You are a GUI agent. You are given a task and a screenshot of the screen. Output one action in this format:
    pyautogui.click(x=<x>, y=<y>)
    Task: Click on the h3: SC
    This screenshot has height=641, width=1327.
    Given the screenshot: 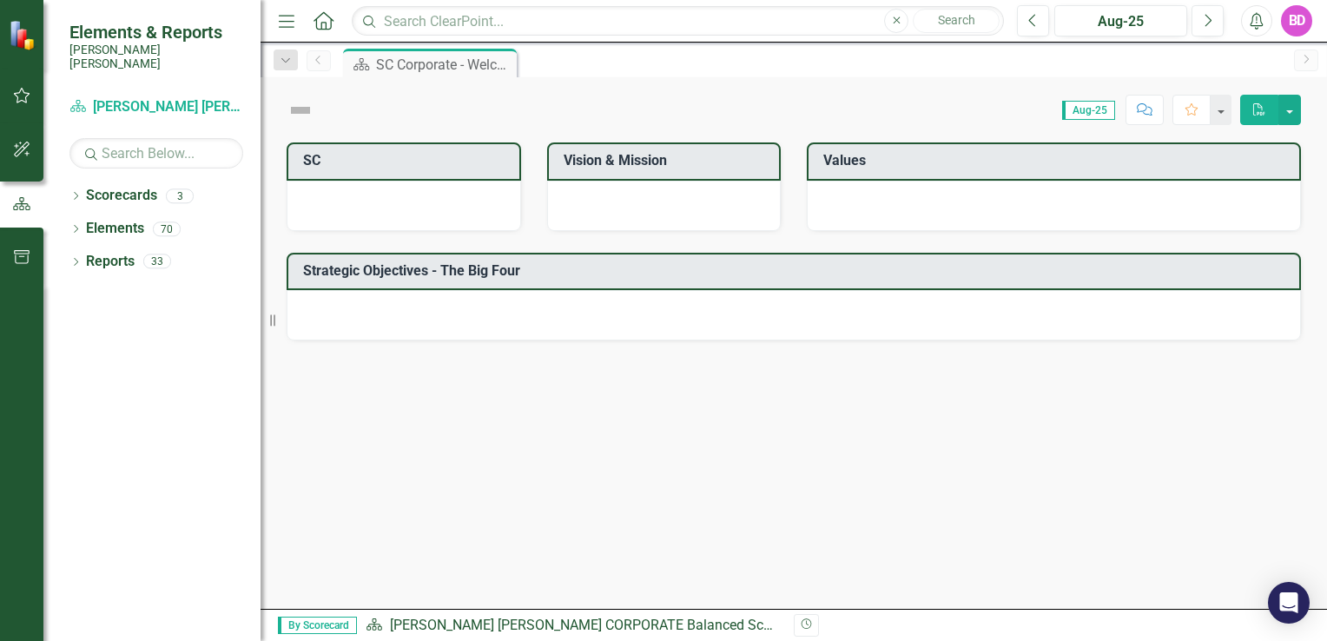 What is the action you would take?
    pyautogui.click(x=406, y=161)
    